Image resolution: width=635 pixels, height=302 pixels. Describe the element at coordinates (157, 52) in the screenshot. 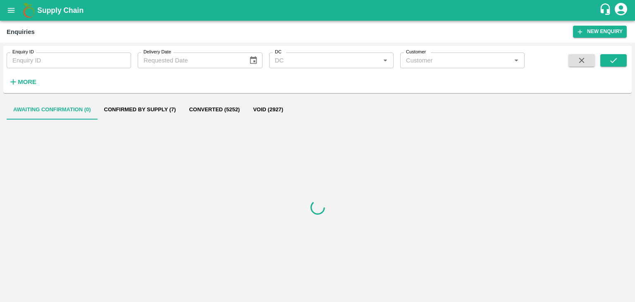

I see `label: Delivery Date` at that location.